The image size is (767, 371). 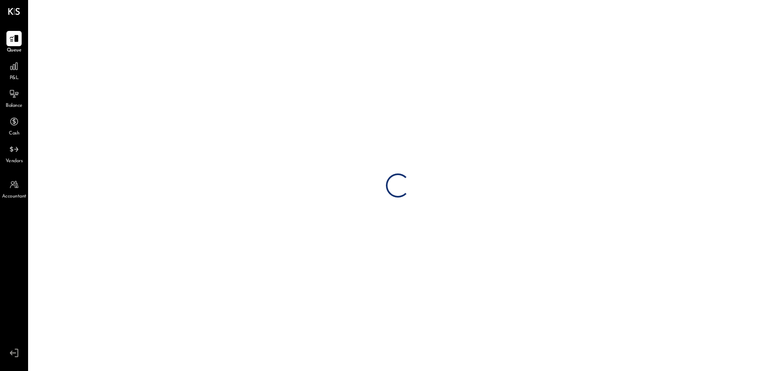 What do you see at coordinates (14, 51) in the screenshot?
I see `span: Queue` at bounding box center [14, 51].